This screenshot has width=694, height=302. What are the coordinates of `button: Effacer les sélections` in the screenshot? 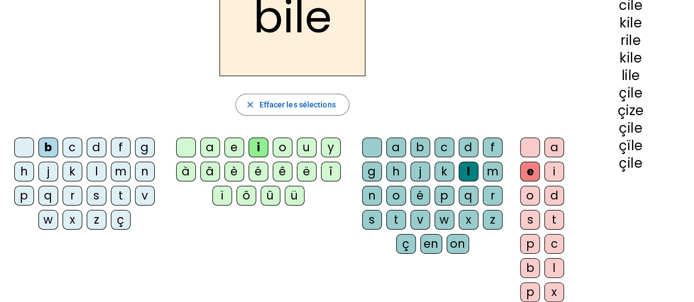 It's located at (292, 105).